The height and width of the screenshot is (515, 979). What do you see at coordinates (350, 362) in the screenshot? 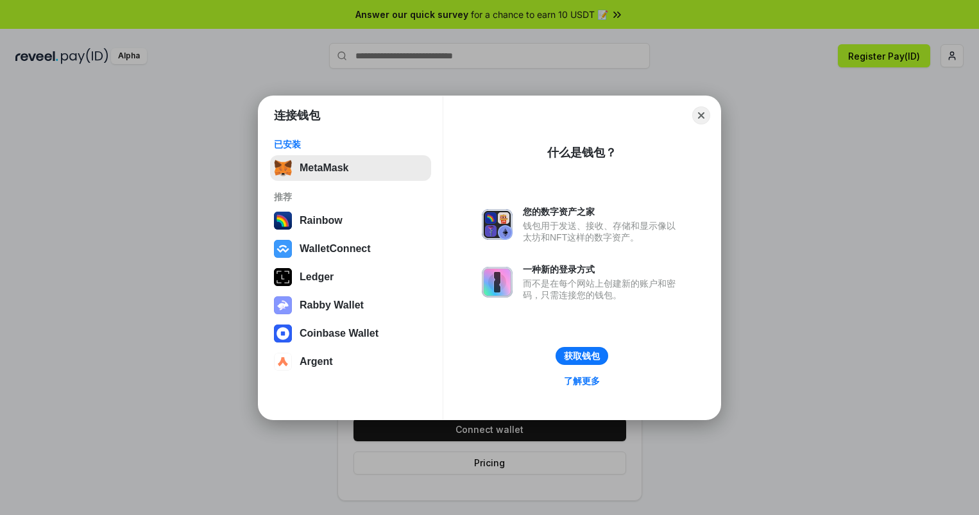
I see `button: Argent` at bounding box center [350, 362].